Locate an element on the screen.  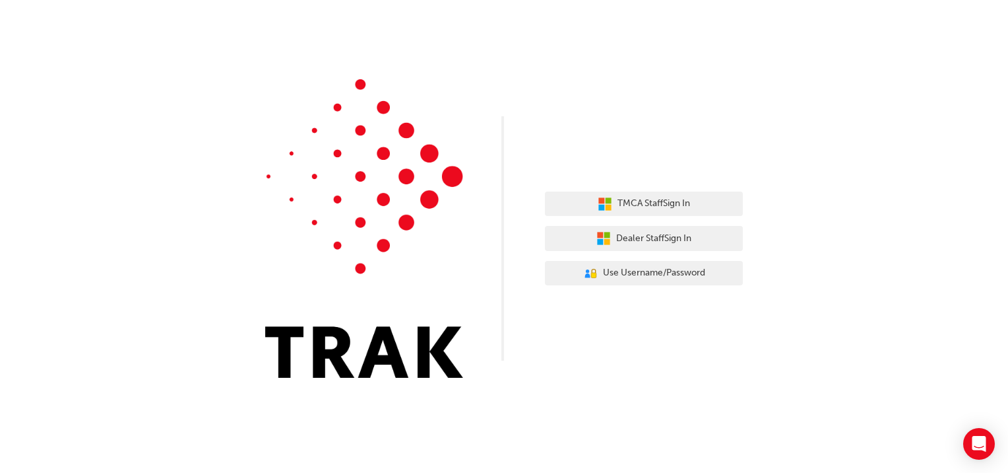
button: Use Username/Password is located at coordinates (644, 273).